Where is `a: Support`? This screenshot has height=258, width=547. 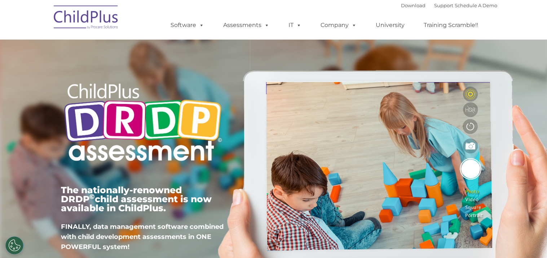
a: Support is located at coordinates (443, 5).